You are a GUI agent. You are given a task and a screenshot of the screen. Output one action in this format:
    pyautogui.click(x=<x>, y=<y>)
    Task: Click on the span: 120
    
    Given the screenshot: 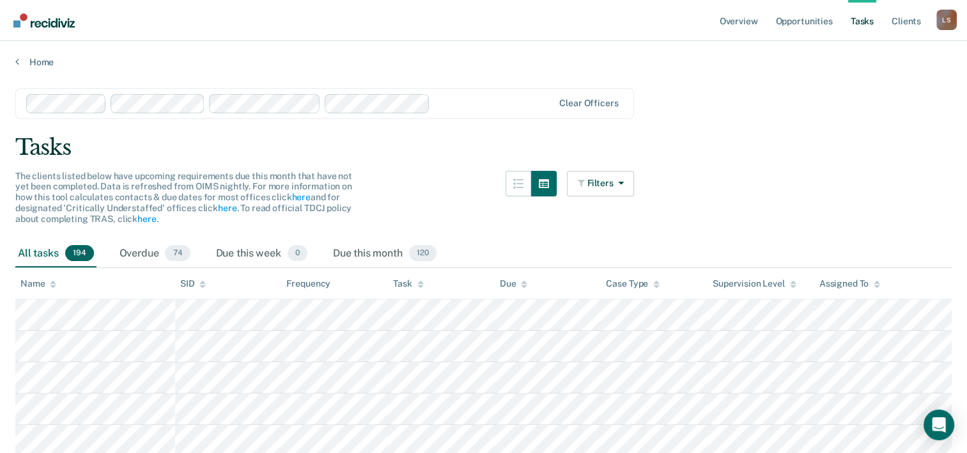 What is the action you would take?
    pyautogui.click(x=423, y=253)
    